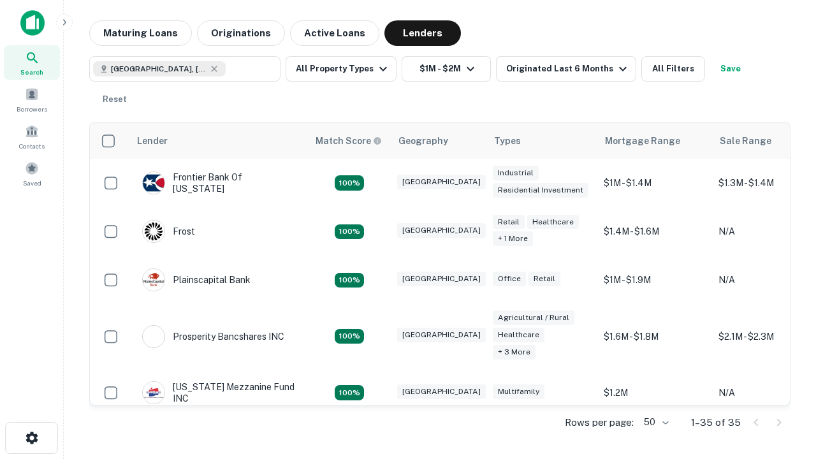 The image size is (816, 459). What do you see at coordinates (643, 141) in the screenshot?
I see `div: Mortgage Range` at bounding box center [643, 141].